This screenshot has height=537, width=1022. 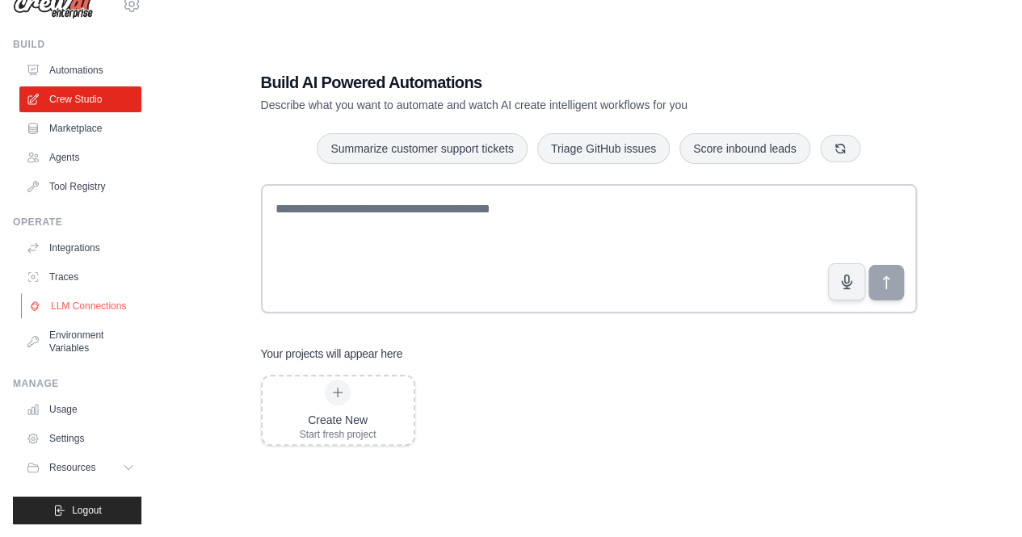 What do you see at coordinates (80, 410) in the screenshot?
I see `a: Usage` at bounding box center [80, 410].